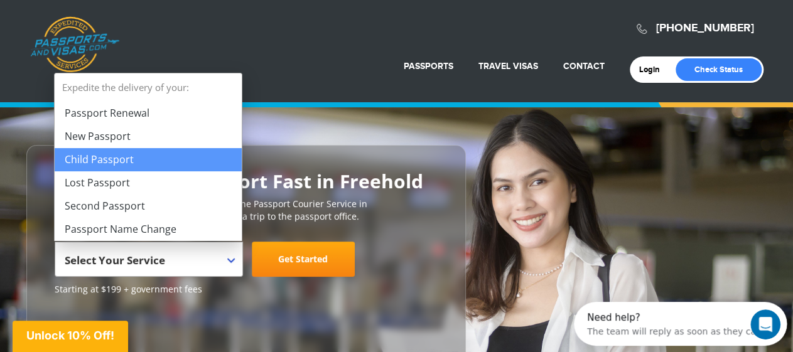 This screenshot has height=352, width=793. Describe the element at coordinates (70, 335) in the screenshot. I see `span: Unlock 10% Off!` at that location.